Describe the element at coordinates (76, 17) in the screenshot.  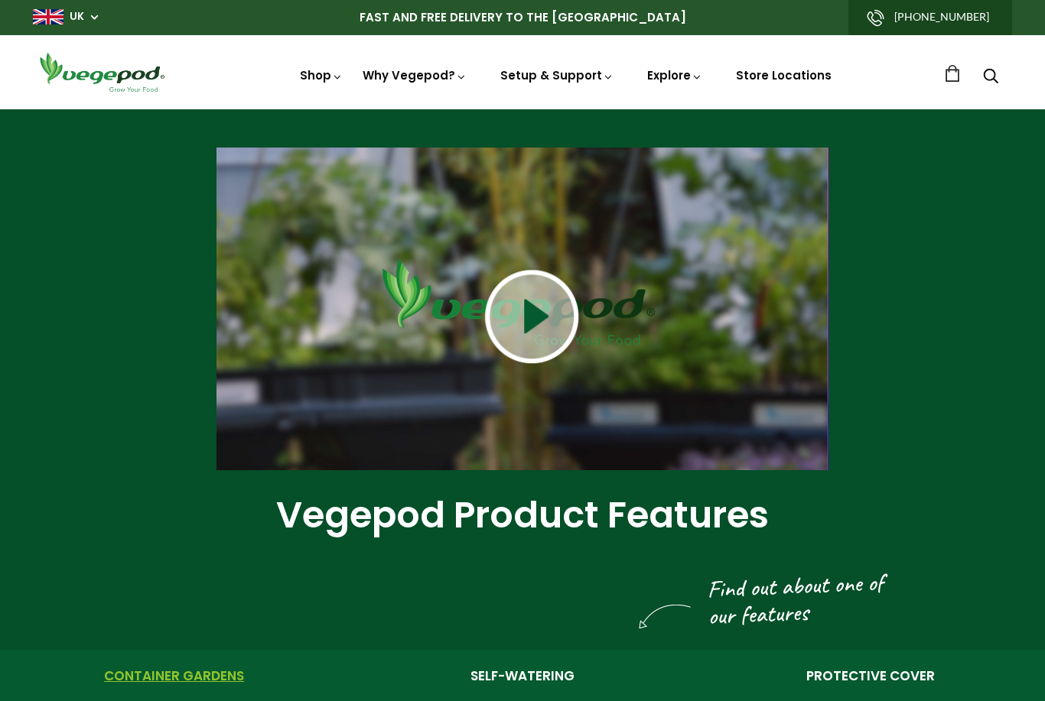
I see `a: UK` at that location.